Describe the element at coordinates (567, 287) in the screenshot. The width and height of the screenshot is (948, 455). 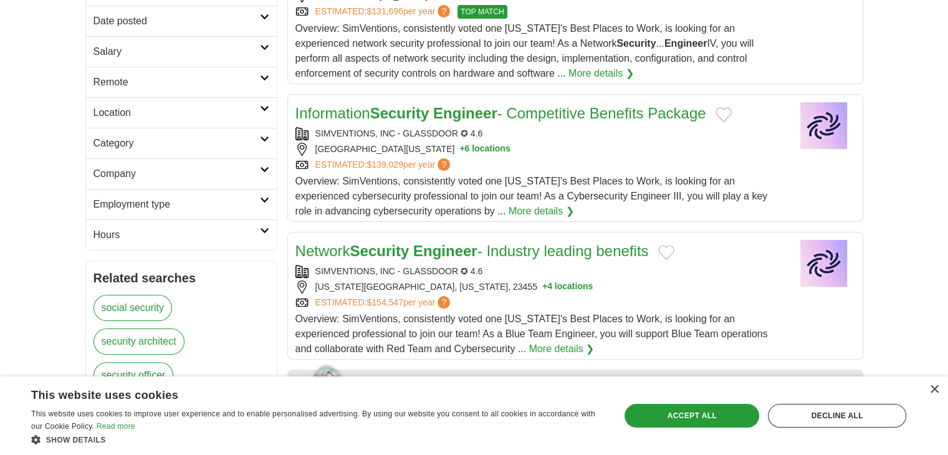
I see `button: +4 locations` at that location.